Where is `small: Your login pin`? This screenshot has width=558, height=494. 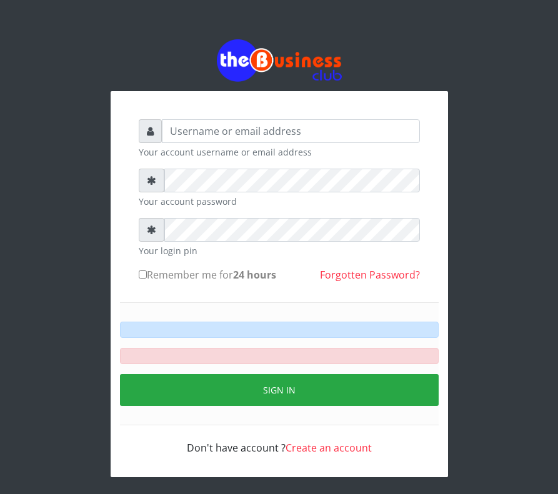 small: Your login pin is located at coordinates (279, 250).